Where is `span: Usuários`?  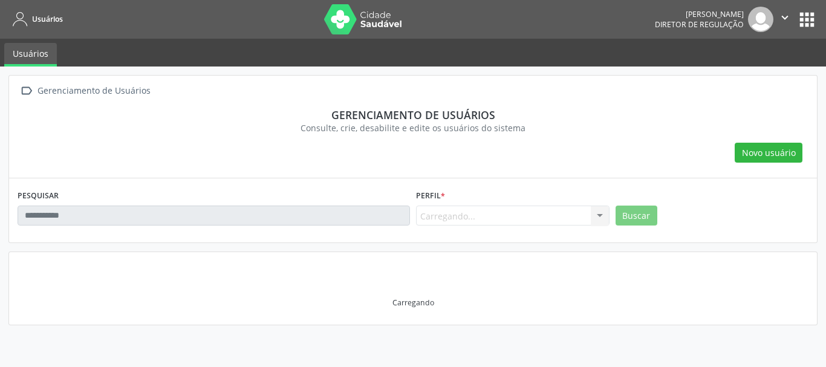 span: Usuários is located at coordinates (47, 19).